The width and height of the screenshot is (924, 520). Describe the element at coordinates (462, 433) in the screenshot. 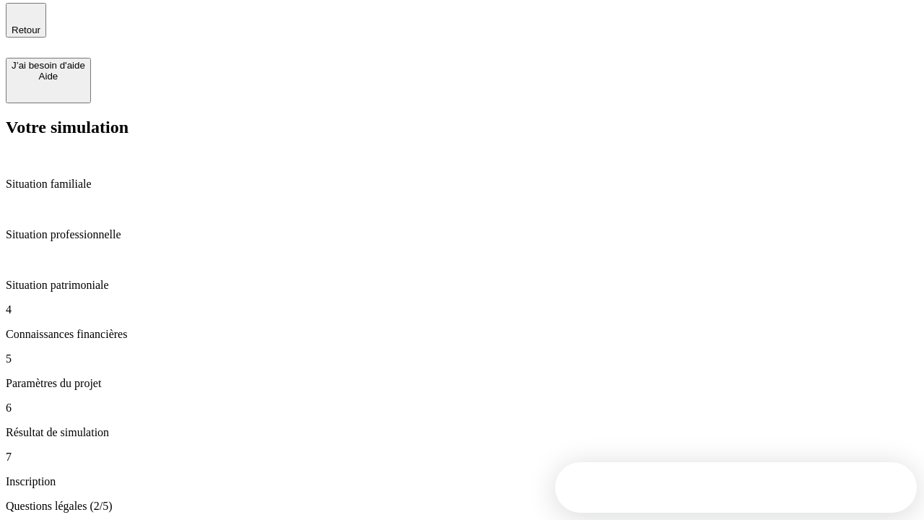

I see `p: Résultat de simulation` at that location.